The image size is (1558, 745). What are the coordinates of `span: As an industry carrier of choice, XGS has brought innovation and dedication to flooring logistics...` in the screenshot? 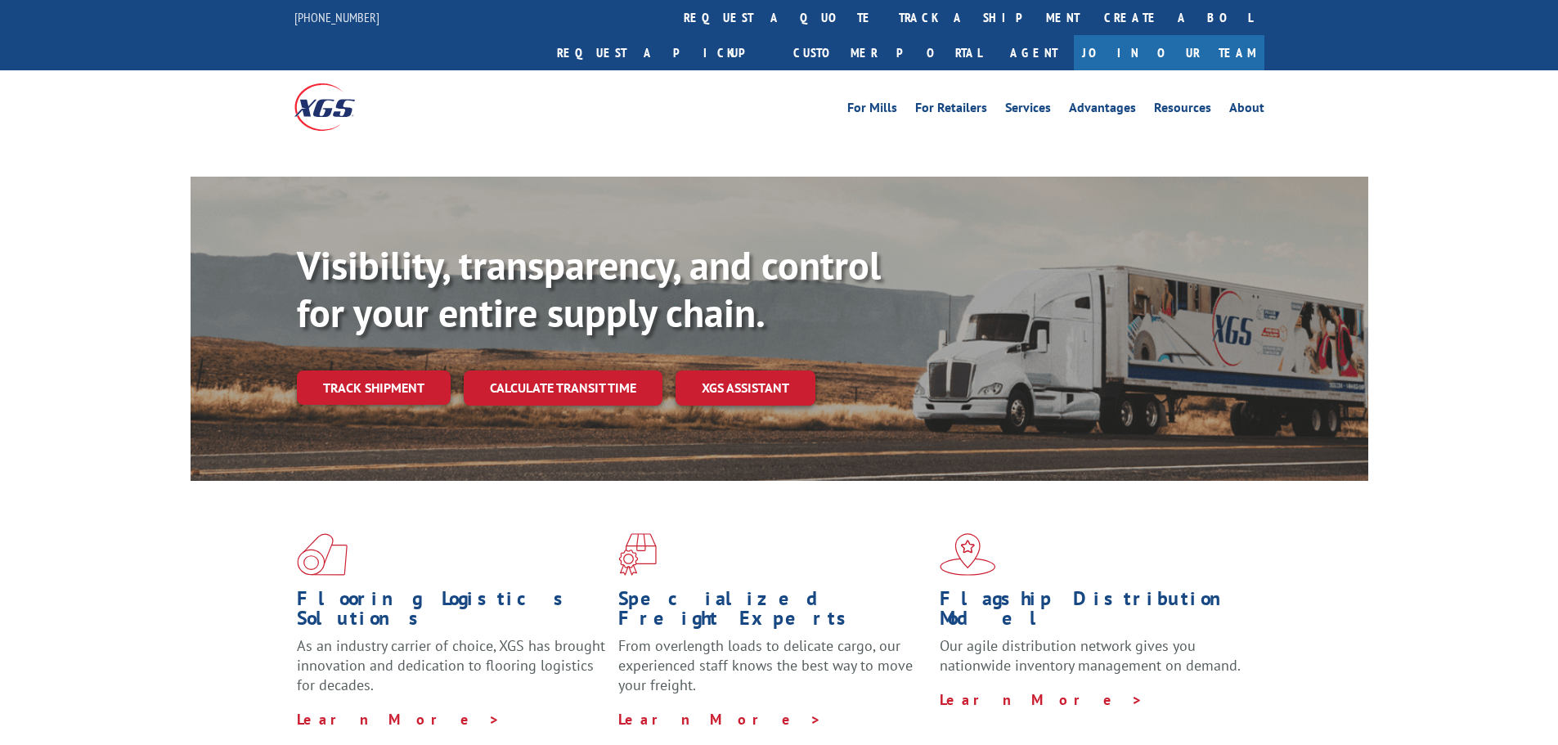 It's located at (451, 665).